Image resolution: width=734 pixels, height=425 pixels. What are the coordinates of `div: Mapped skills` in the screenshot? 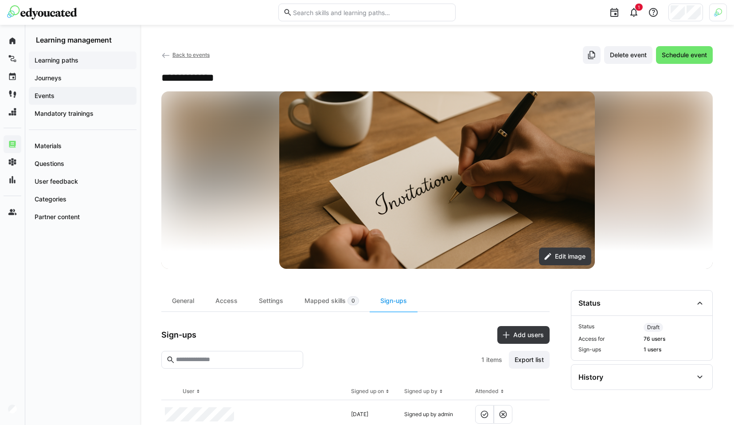 It's located at (332, 301).